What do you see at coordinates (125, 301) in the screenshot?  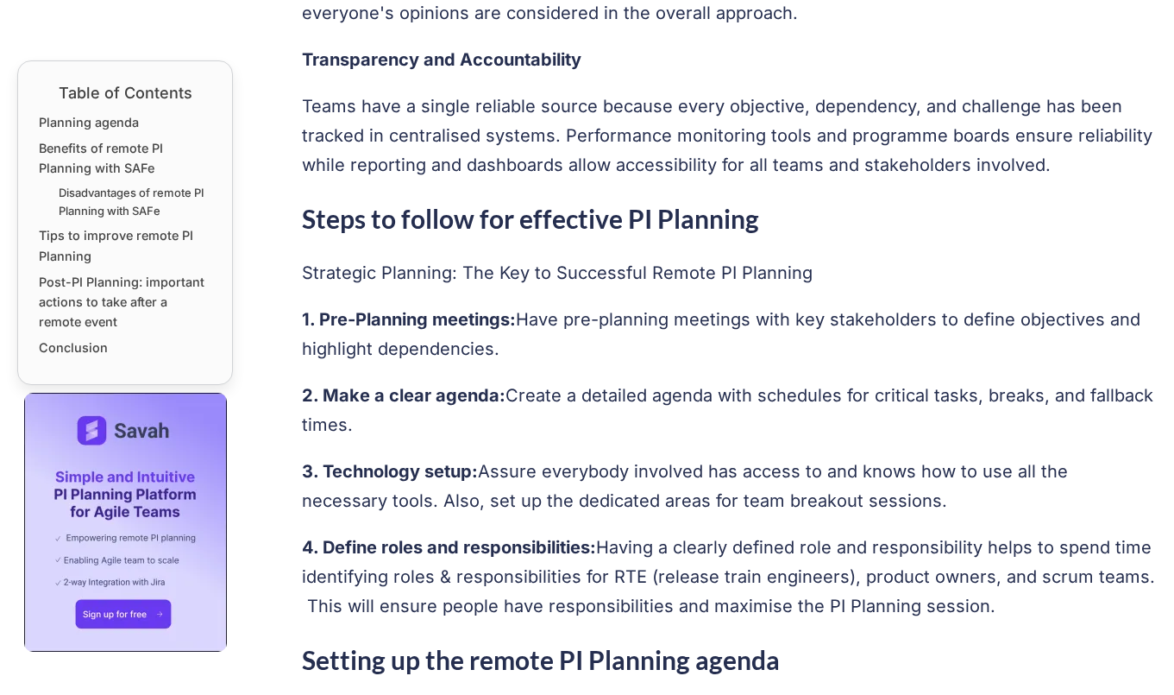 I see `a: Post-PI Planning: important actions to take after a remote event` at bounding box center [125, 301].